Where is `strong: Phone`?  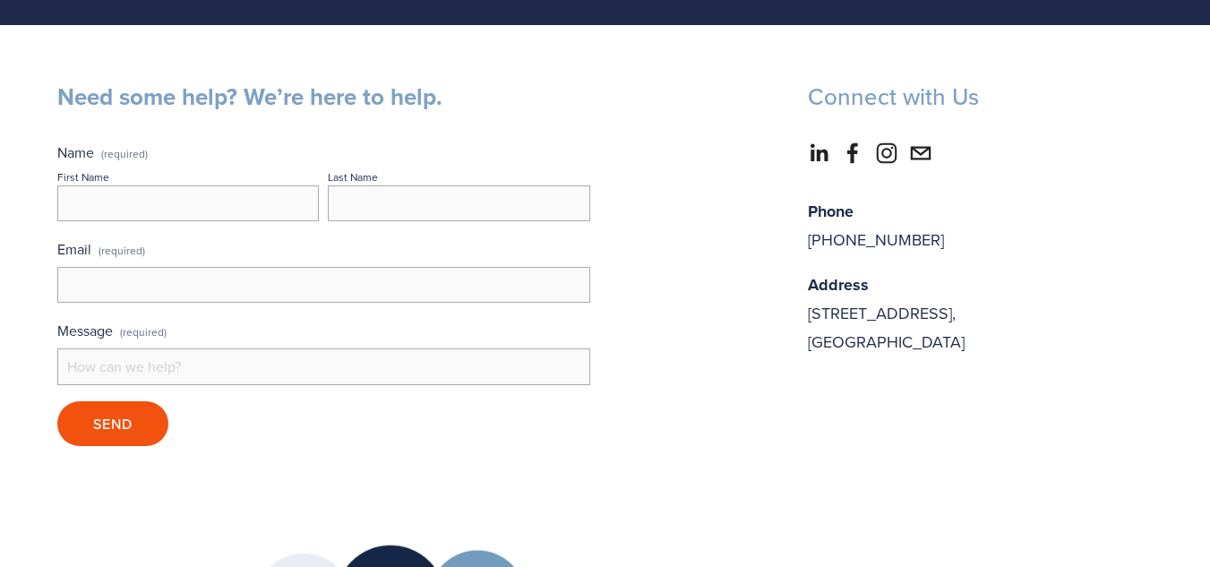 strong: Phone is located at coordinates (830, 211).